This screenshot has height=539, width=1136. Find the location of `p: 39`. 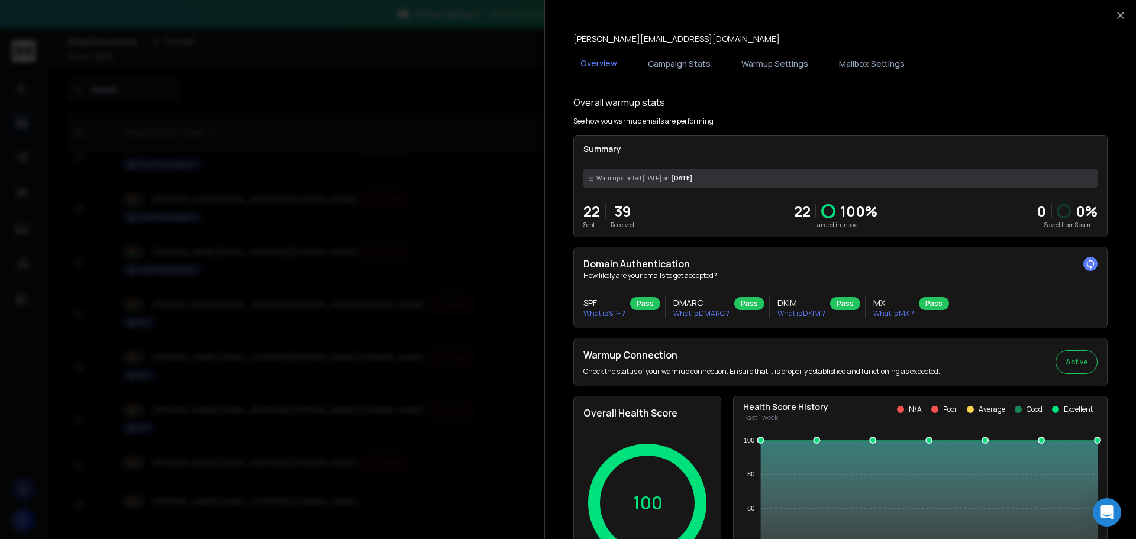

p: 39 is located at coordinates (622, 211).